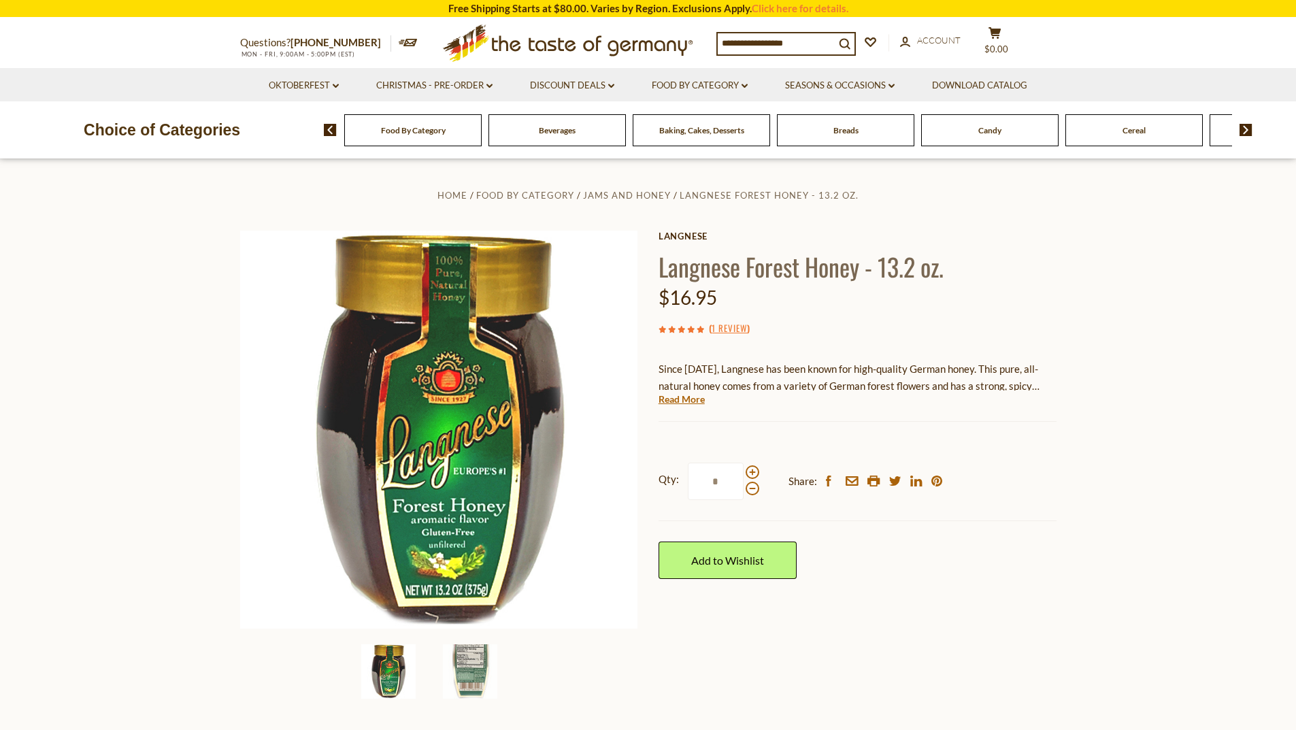 This screenshot has width=1296, height=730. Describe the element at coordinates (557, 130) in the screenshot. I see `a: Beverages` at that location.